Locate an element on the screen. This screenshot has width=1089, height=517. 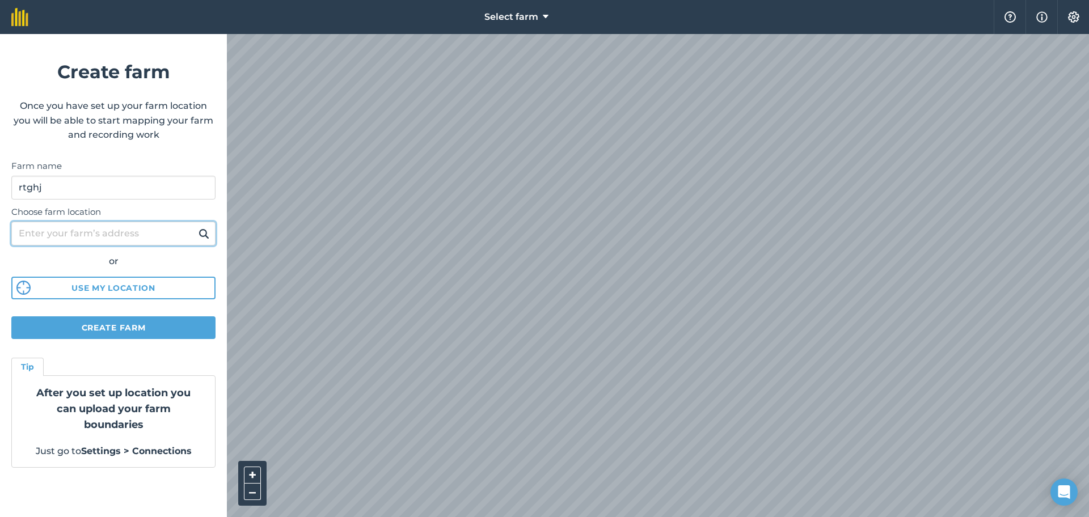
img: A question mark icon is located at coordinates (1010, 17).